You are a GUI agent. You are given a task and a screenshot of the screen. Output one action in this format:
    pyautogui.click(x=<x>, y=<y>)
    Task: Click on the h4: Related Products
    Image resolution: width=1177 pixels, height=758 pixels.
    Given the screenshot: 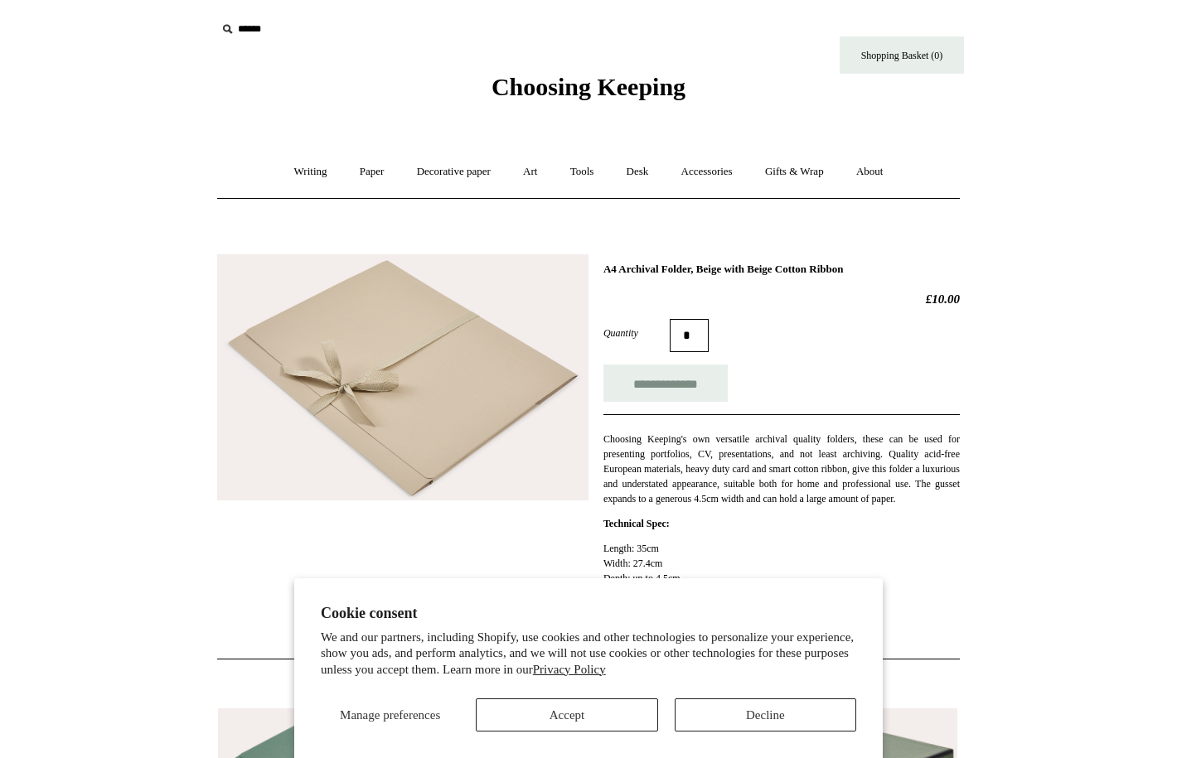 What is the action you would take?
    pyautogui.click(x=588, y=683)
    